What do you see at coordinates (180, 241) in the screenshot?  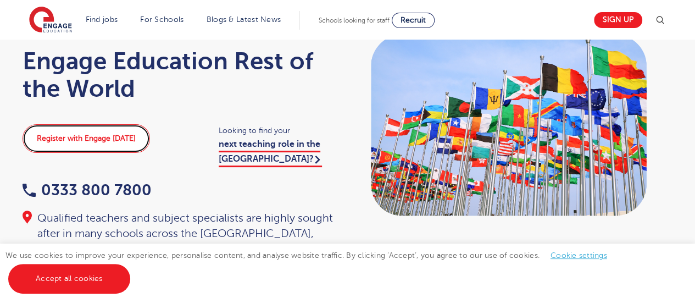 I see `div: Qualified teachers and subject specialists are highly sought after in many schools across the [GE...` at bounding box center [180, 241].